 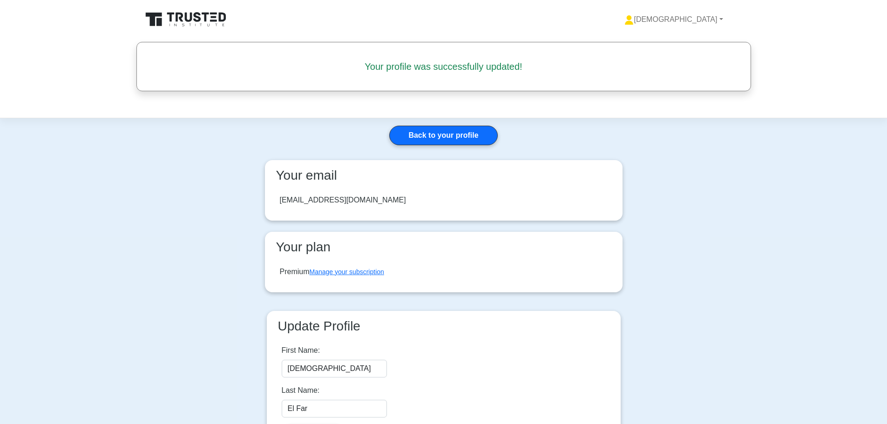 What do you see at coordinates (444, 247) in the screenshot?
I see `h3: Your plan` at bounding box center [444, 247].